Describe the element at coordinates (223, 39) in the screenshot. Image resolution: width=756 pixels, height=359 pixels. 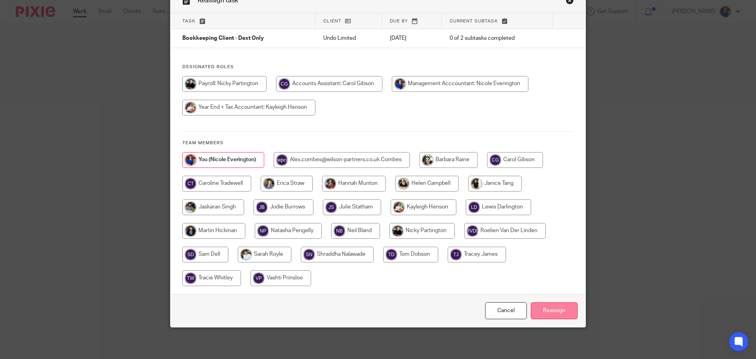
I see `span: Bookkeeping Client - Dext Only` at that location.